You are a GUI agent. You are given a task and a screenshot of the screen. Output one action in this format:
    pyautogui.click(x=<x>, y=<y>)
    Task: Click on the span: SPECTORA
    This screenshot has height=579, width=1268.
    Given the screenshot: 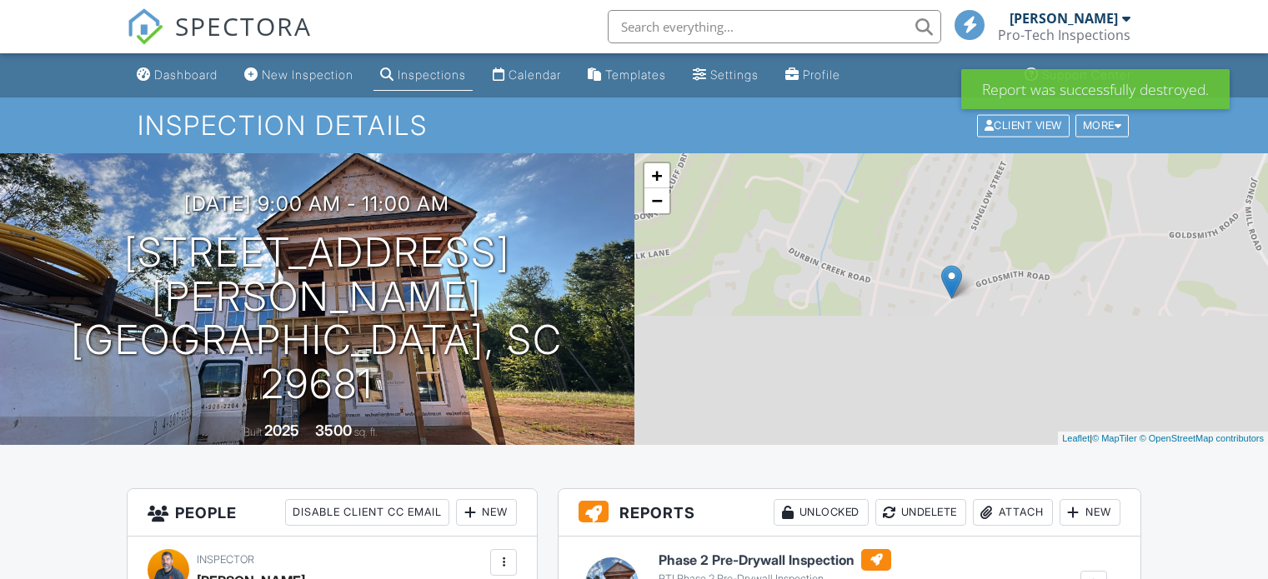 What is the action you would take?
    pyautogui.click(x=243, y=26)
    